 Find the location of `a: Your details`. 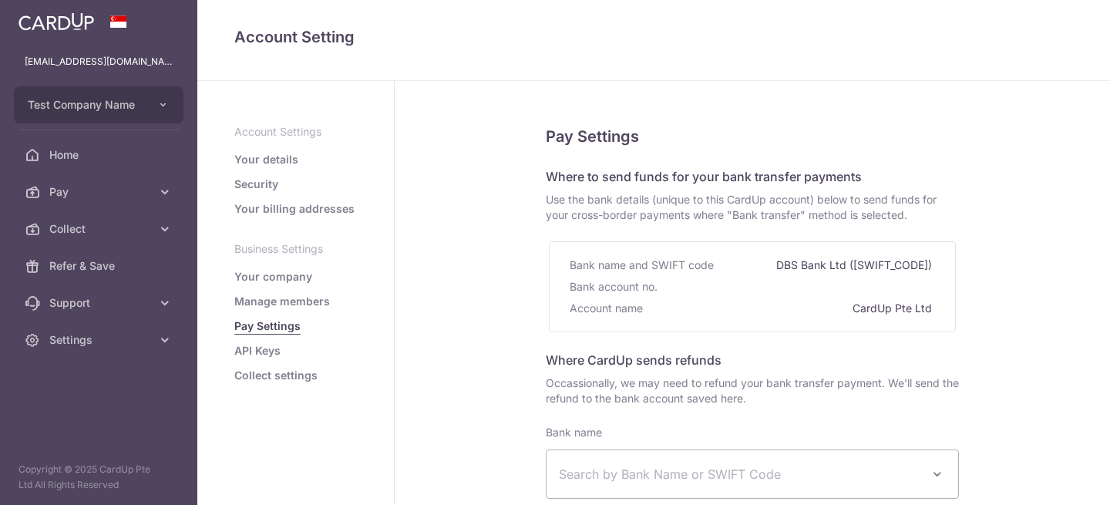

a: Your details is located at coordinates (266, 160).